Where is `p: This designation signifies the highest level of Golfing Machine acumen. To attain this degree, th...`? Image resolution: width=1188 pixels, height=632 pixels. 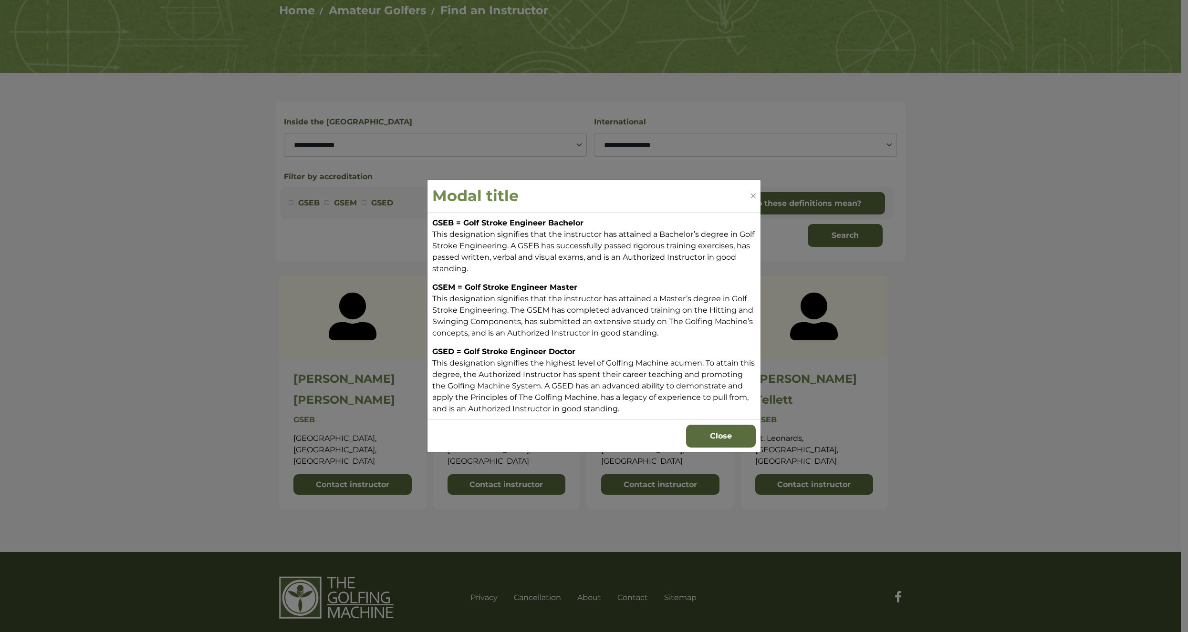
p: This designation signifies the highest level of Golfing Machine acumen. To attain this degree, th... is located at coordinates (594, 381).